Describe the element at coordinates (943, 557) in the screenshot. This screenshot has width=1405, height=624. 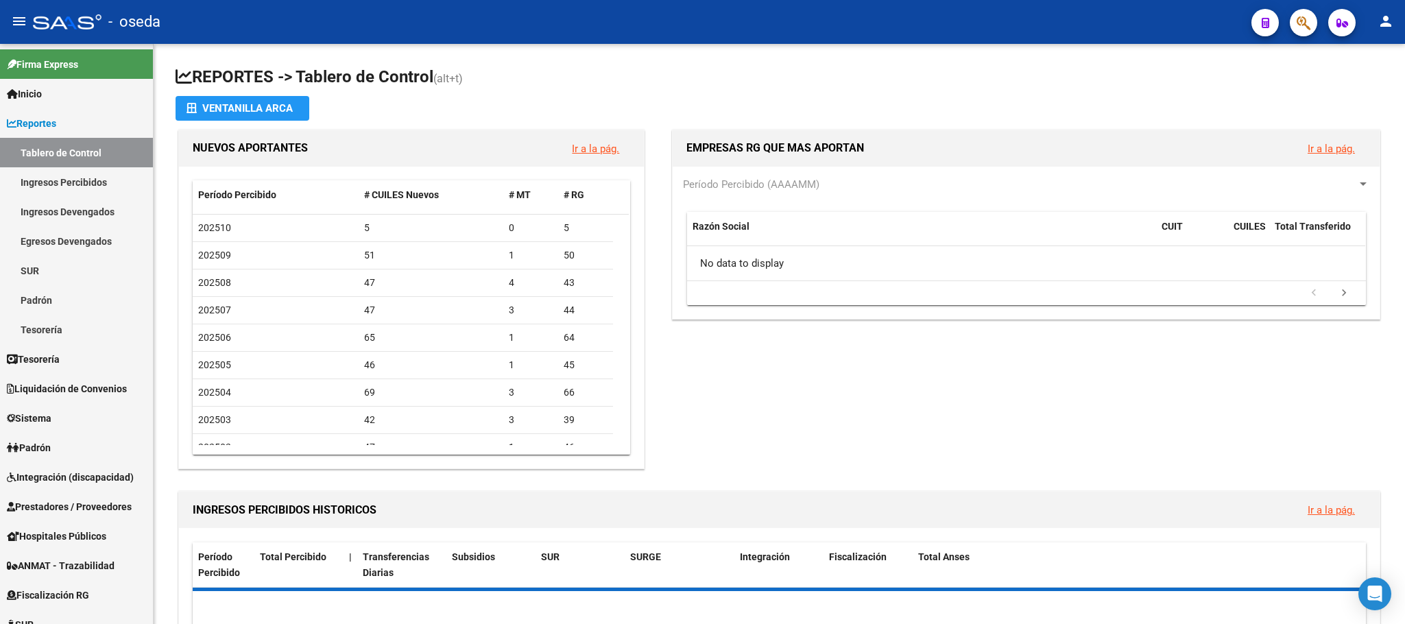
I see `span: Total Anses` at that location.